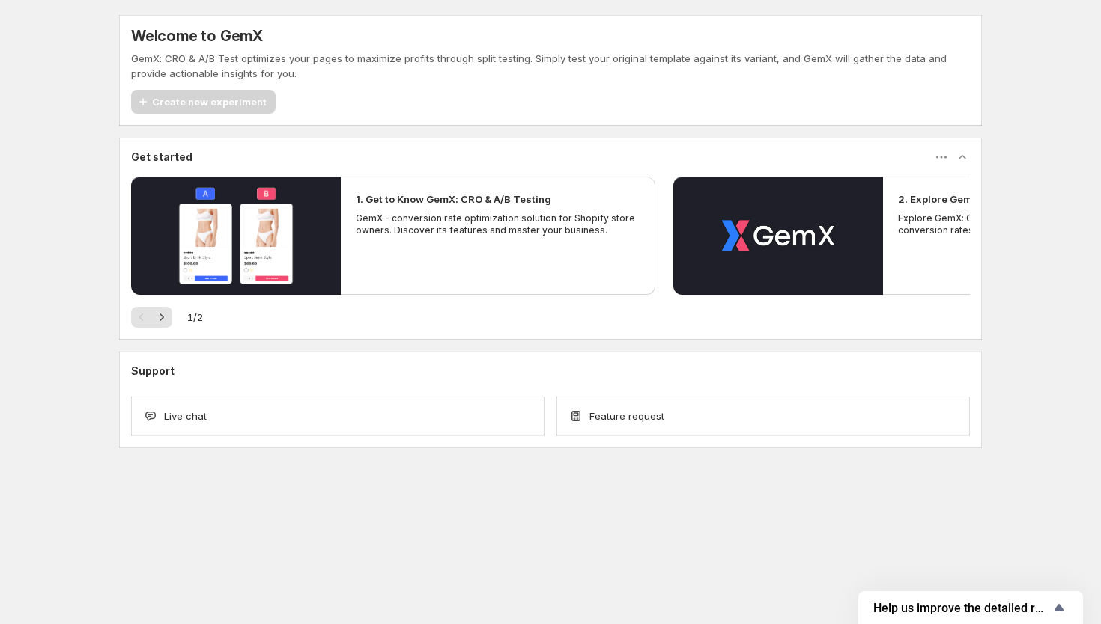 The width and height of the screenshot is (1101, 624). Describe the element at coordinates (453, 199) in the screenshot. I see `h2: 1. Get to Know GemX: CRO & A/B Testing` at that location.